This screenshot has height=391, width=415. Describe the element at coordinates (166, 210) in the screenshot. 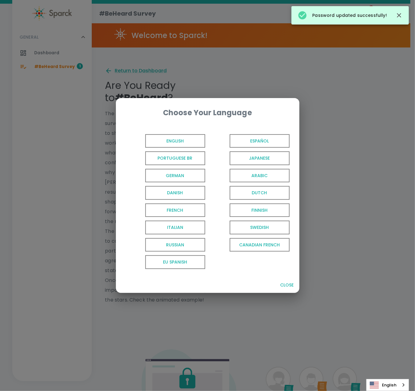

I see `button: French` at that location.